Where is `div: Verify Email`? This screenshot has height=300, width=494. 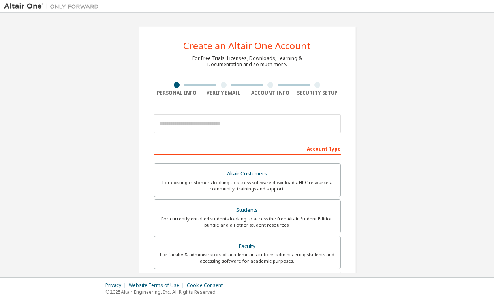
div: Verify Email is located at coordinates (223, 93).